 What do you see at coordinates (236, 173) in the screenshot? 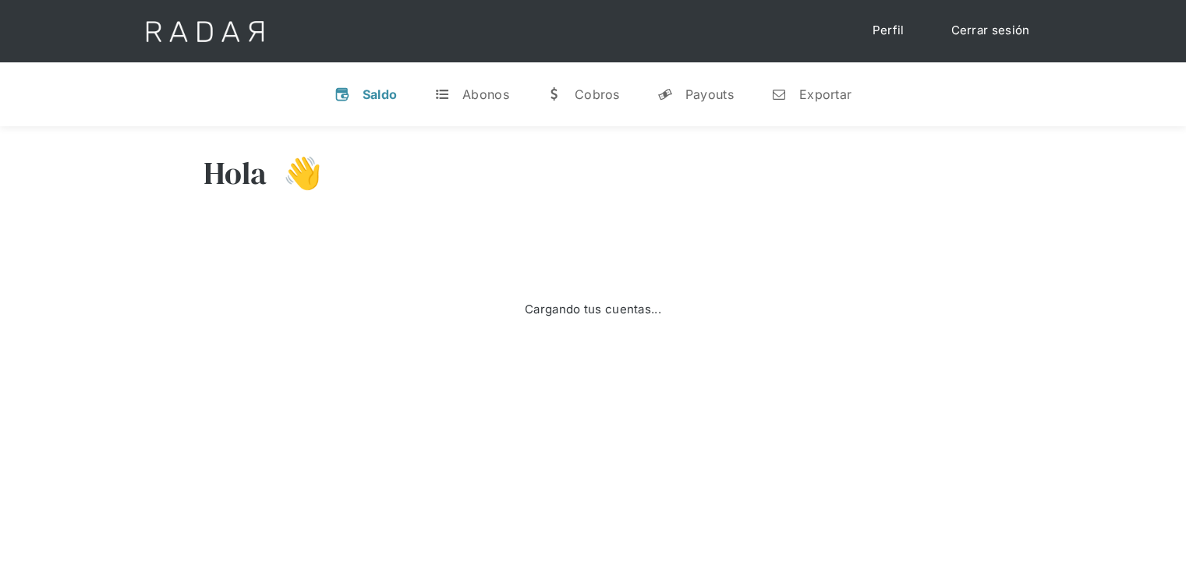
I see `h3: Hola` at bounding box center [236, 173].